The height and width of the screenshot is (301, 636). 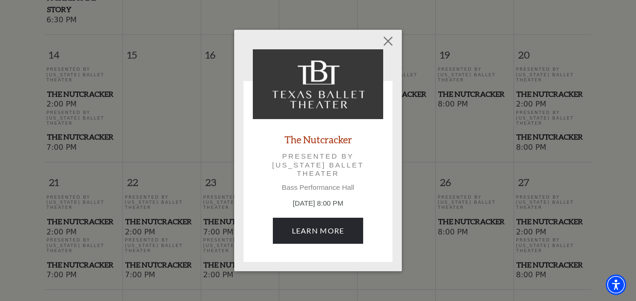 I want to click on button: Close, so click(x=389, y=41).